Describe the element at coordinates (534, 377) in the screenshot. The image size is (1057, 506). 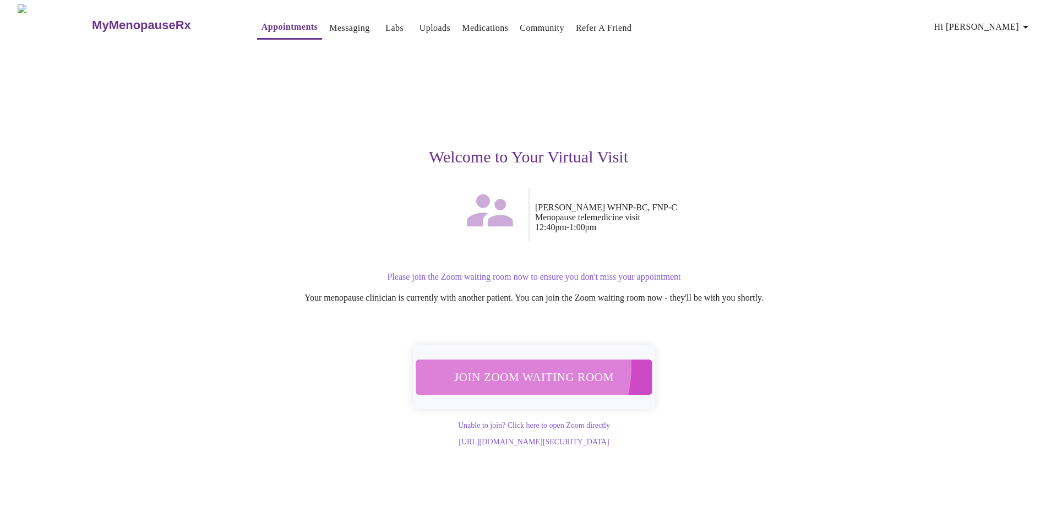
I see `span: Join Zoom Waiting Room` at that location.